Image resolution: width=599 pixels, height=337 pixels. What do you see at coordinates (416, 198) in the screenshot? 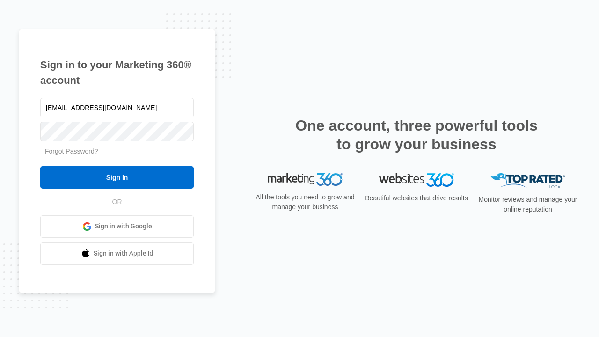
I see `p: Beautiful websites that drive results` at bounding box center [416, 198].